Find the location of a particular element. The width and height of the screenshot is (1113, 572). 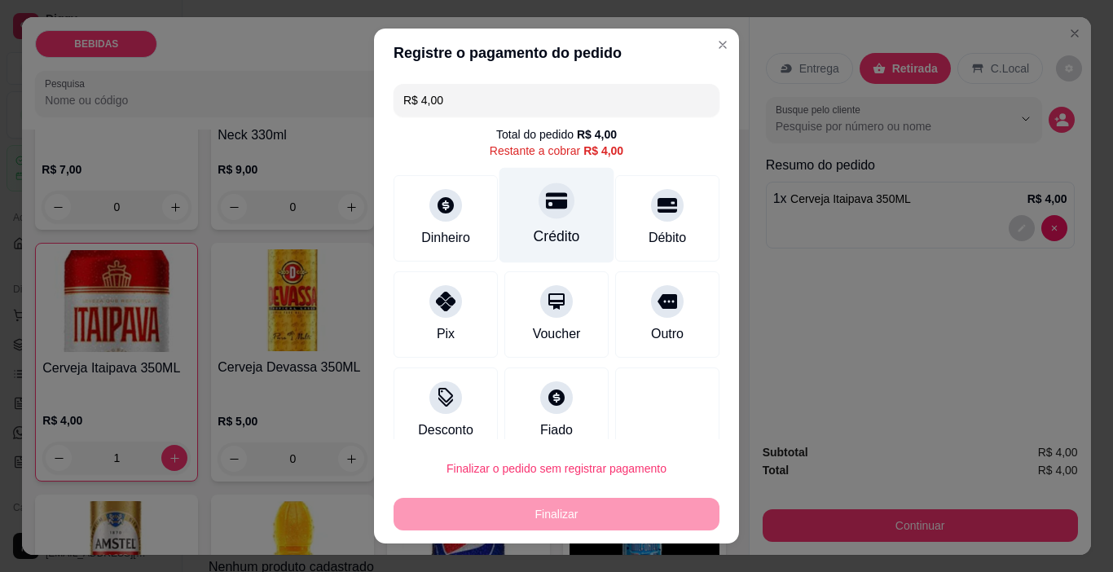

div: Dinheiro is located at coordinates (446, 238).